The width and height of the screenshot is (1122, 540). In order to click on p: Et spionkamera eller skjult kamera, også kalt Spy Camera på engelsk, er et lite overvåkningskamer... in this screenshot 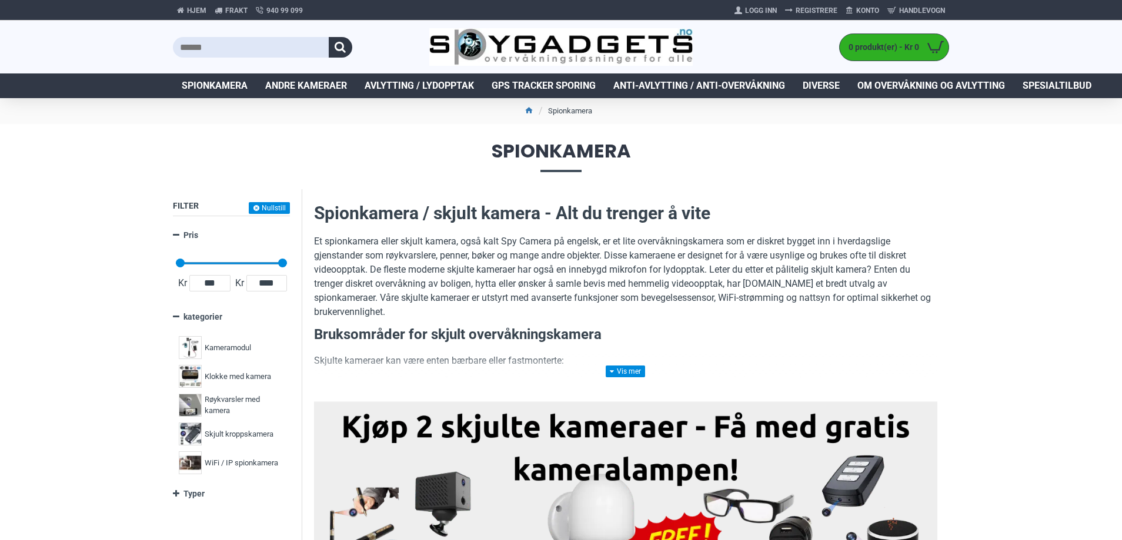, I will do `click(626, 277)`.